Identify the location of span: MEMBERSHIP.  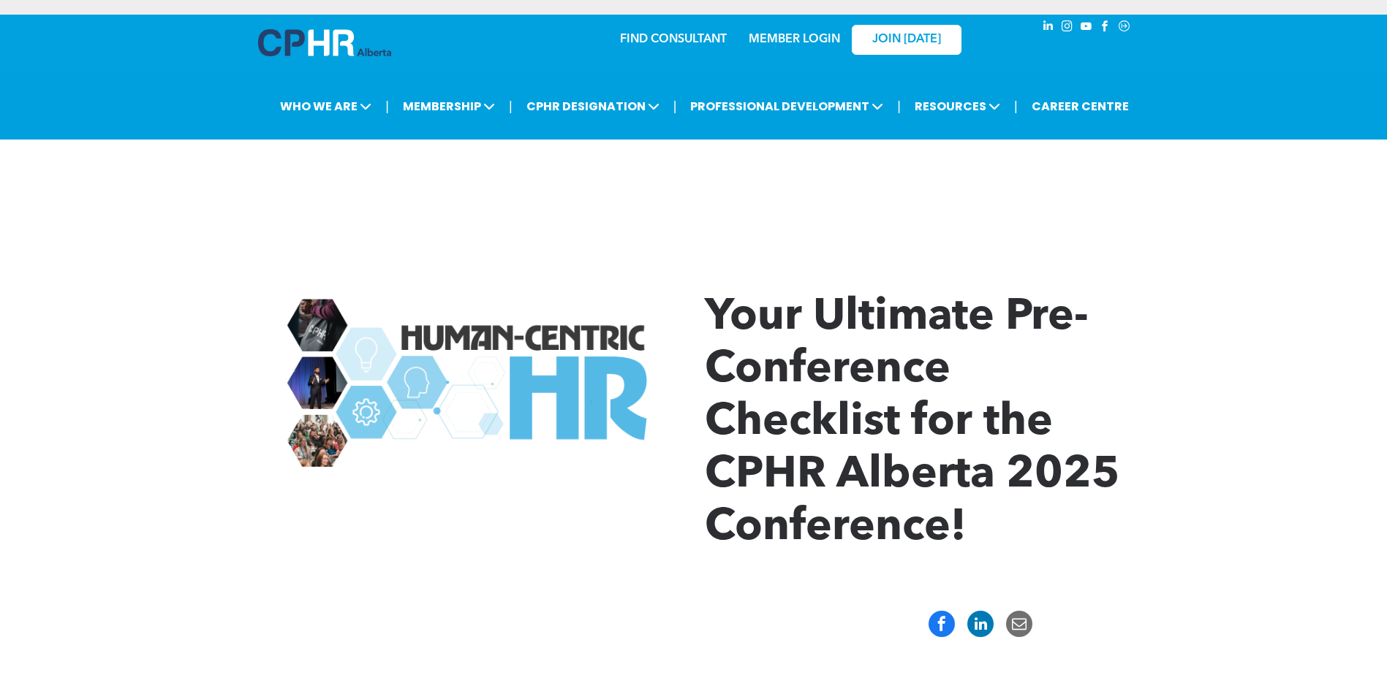
(449, 106).